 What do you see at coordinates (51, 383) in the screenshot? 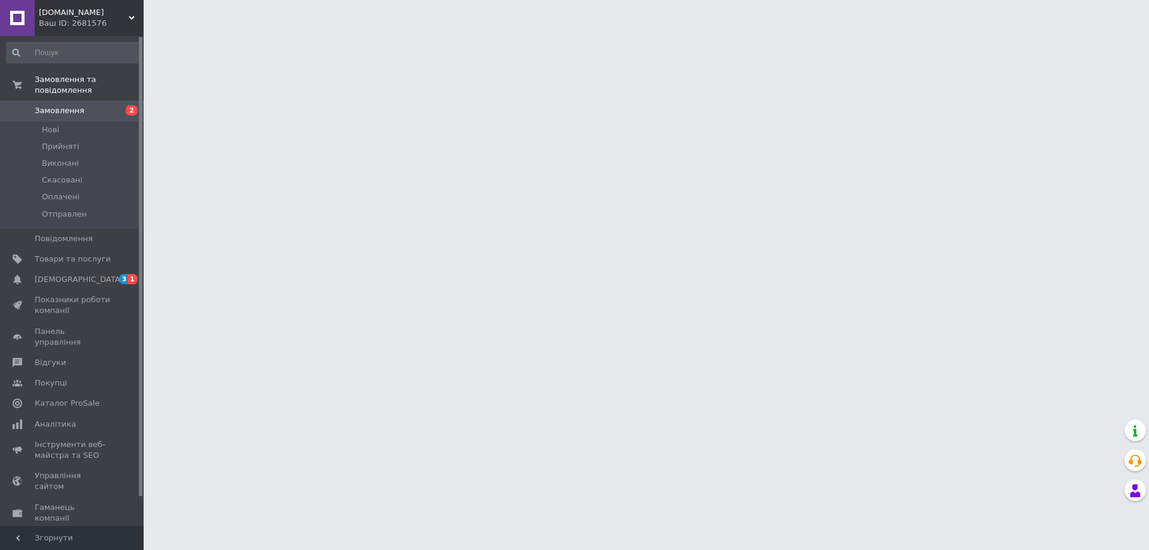
I see `span: Покупці` at bounding box center [51, 383].